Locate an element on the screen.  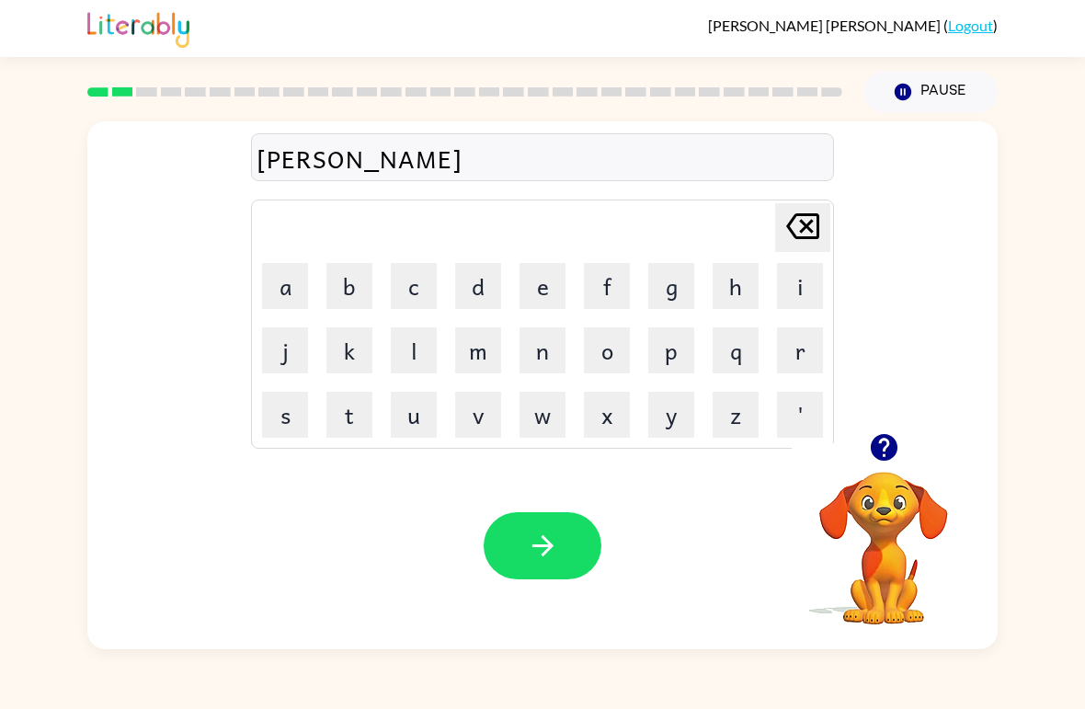
button: o is located at coordinates (607, 350).